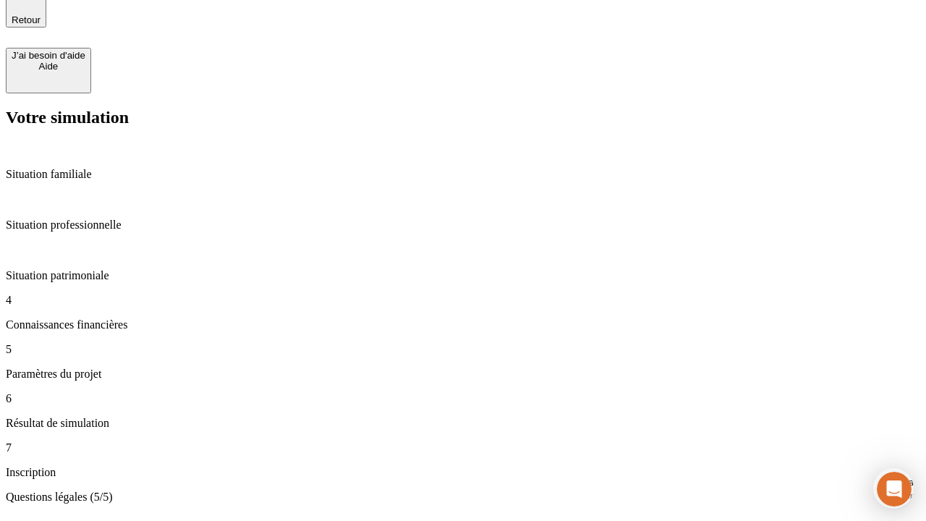 The width and height of the screenshot is (926, 521). I want to click on div: L’équipe répond généralement dans un délai de quelques minutes., so click(185, 31).